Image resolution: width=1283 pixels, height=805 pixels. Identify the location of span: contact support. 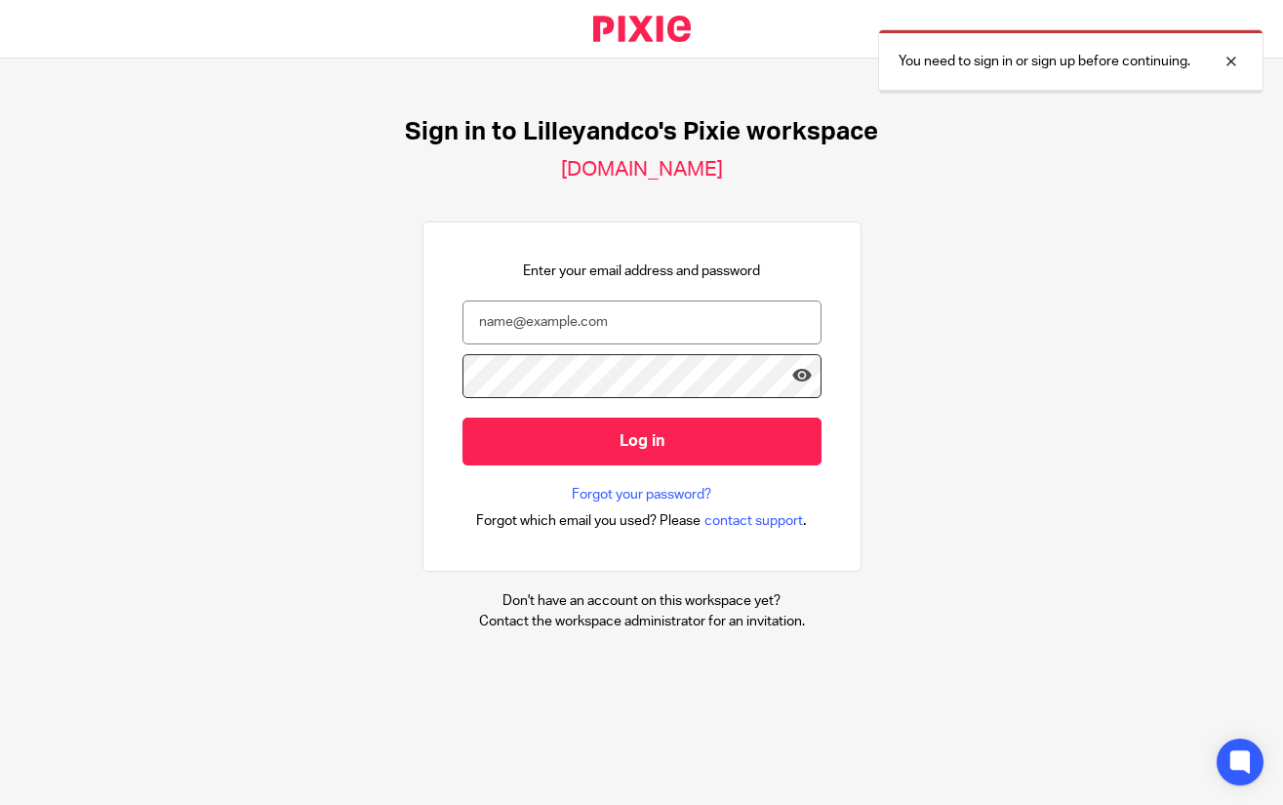
(753, 521).